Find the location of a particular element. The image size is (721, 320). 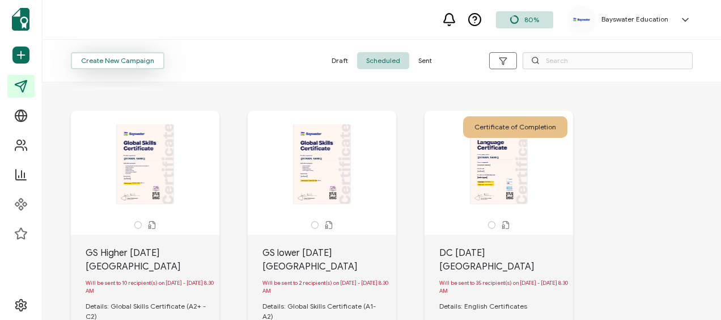

img: sertifier-logomark-colored.svg is located at coordinates (20, 19).